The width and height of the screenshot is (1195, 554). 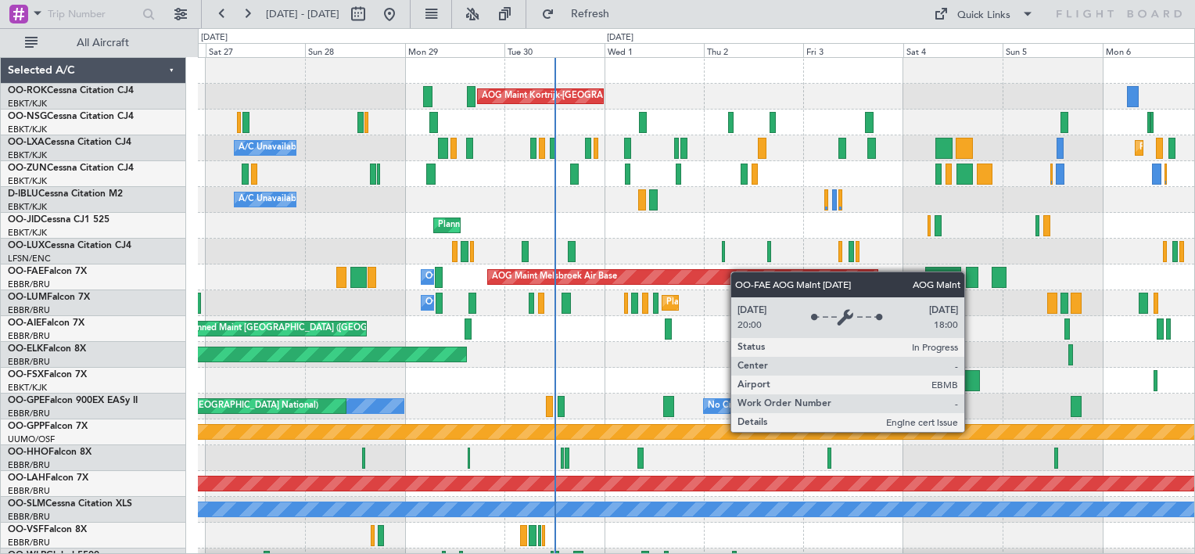 What do you see at coordinates (70, 168) in the screenshot?
I see `a: OO-ZUNCessna Citation CJ4` at bounding box center [70, 168].